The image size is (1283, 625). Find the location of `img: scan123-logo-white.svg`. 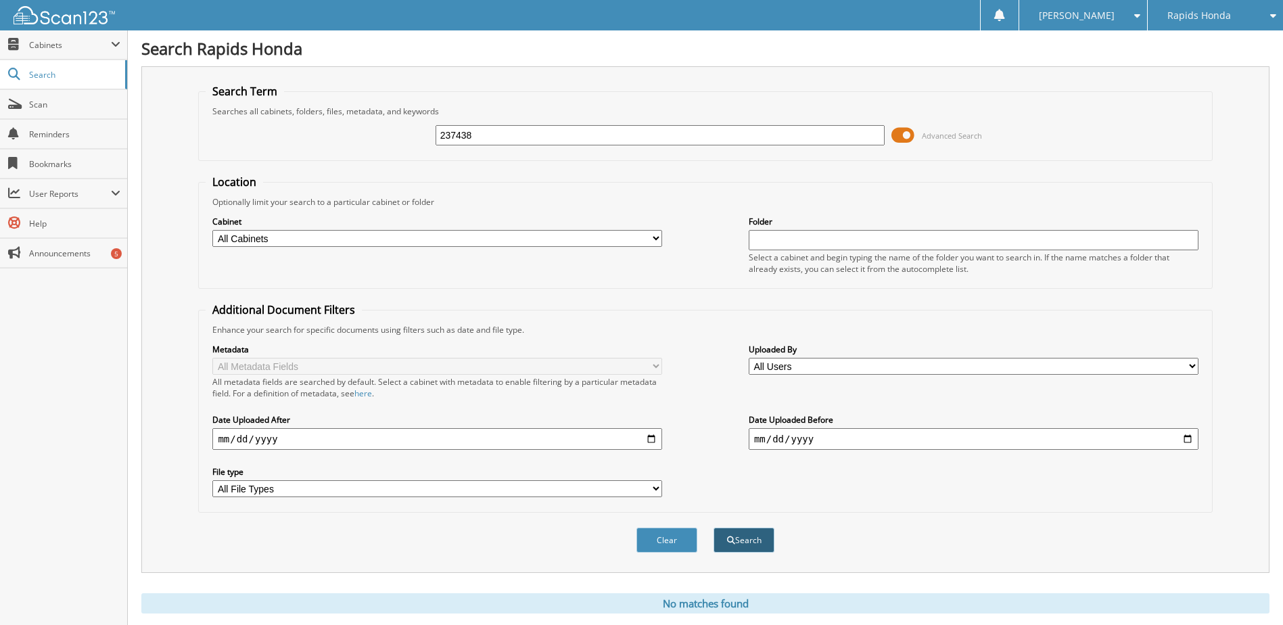

img: scan123-logo-white.svg is located at coordinates (64, 15).